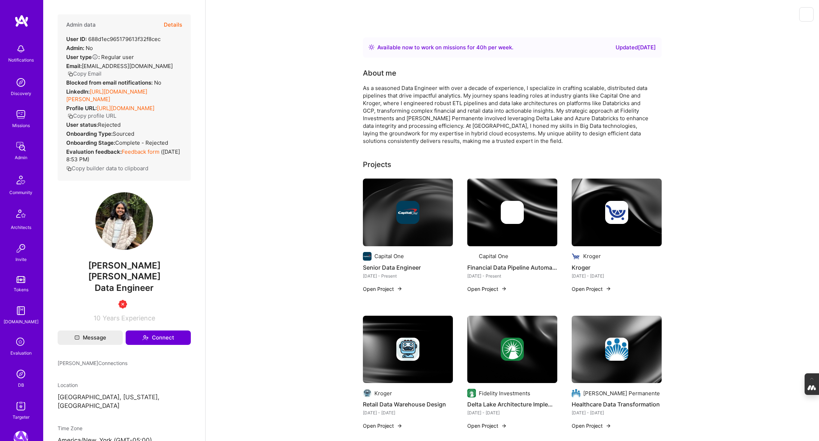 This screenshot has width=819, height=441. Describe the element at coordinates (76, 39) in the screenshot. I see `strong: User ID:` at that location.